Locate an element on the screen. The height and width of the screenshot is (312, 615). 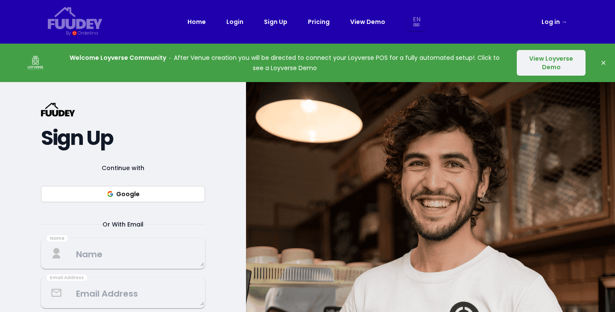
a: Sign Up is located at coordinates (275, 22).